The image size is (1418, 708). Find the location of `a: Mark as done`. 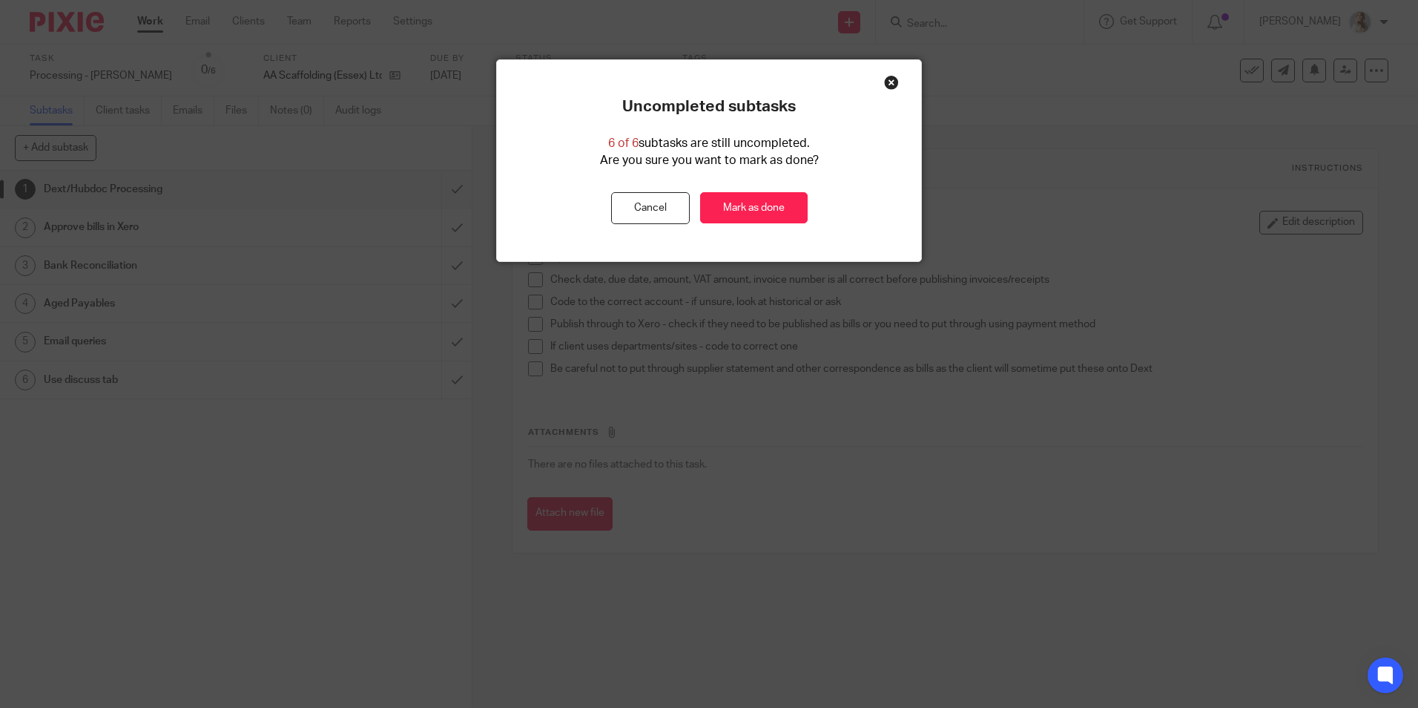

a: Mark as done is located at coordinates (754, 208).